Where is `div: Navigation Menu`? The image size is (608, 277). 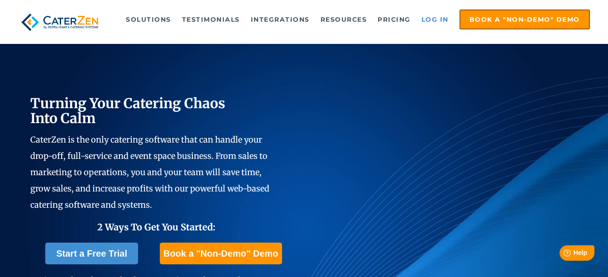 div: Navigation Menu is located at coordinates (353, 19).